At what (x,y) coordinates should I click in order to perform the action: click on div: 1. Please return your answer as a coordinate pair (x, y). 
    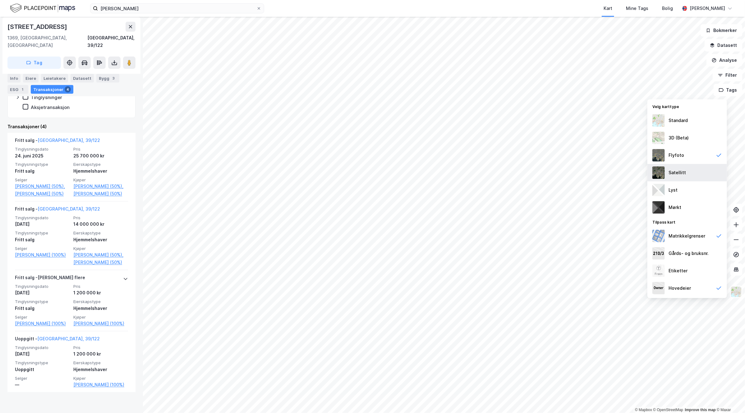
    Looking at the image, I should click on (23, 90).